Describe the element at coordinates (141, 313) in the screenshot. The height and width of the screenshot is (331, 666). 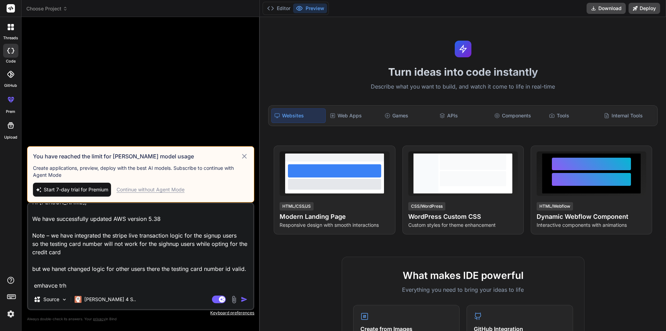
I see `p: Keyboard preferences` at that location.